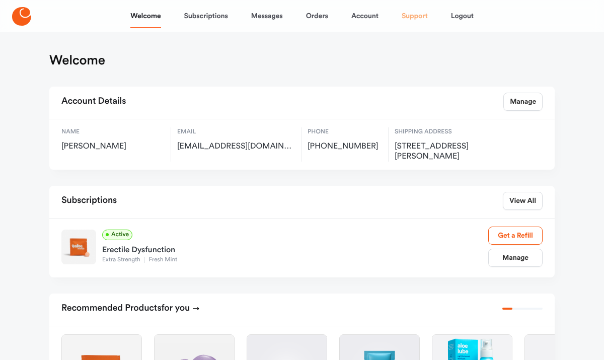 This screenshot has width=604, height=360. What do you see at coordinates (267, 16) in the screenshot?
I see `a: Messages` at bounding box center [267, 16].